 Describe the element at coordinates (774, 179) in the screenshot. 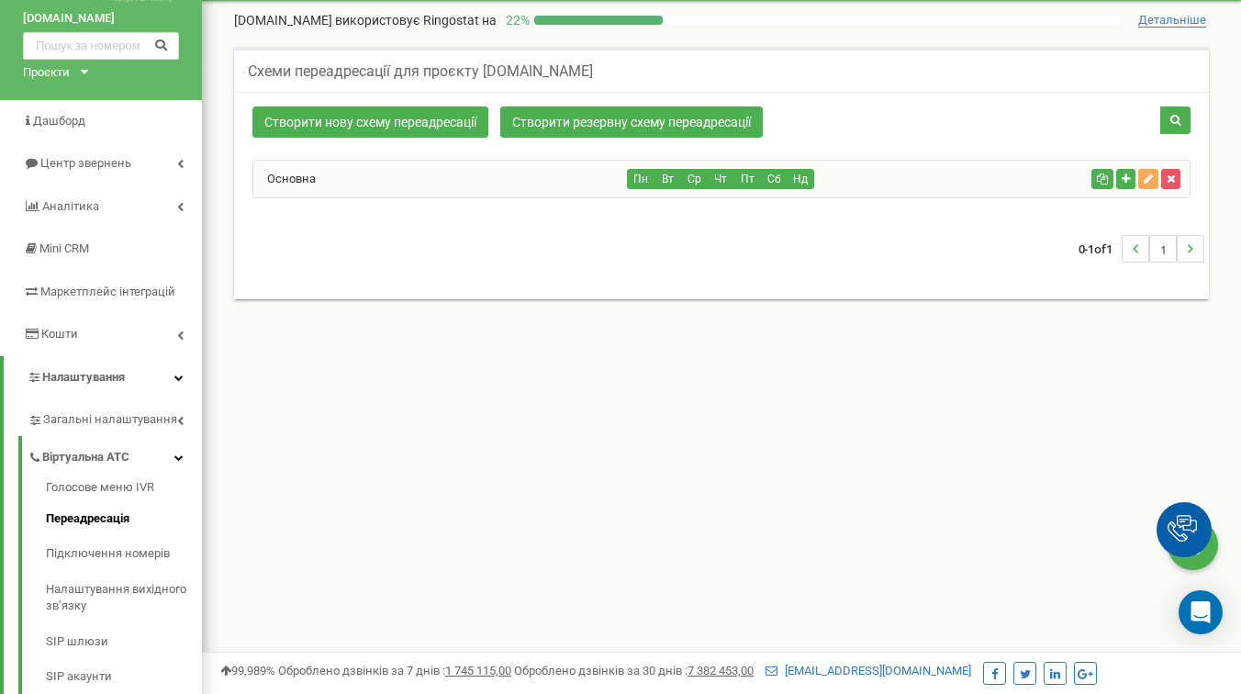

I see `button: Сб` at that location.